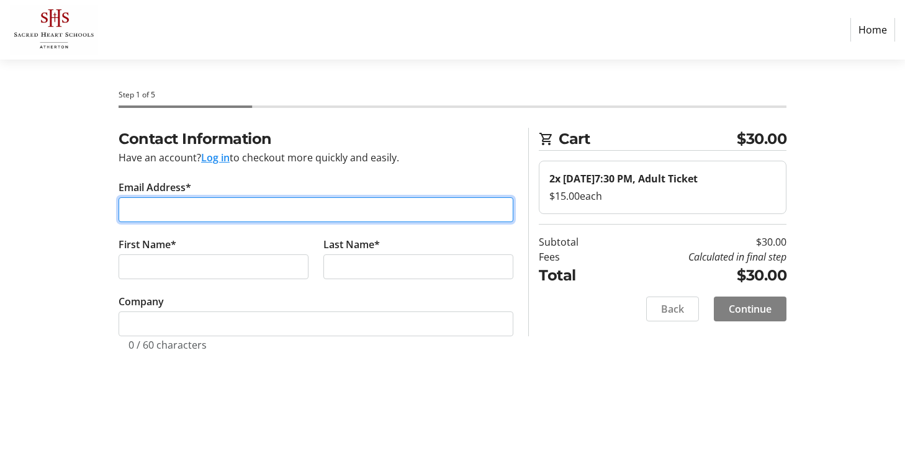 The height and width of the screenshot is (456, 905). Describe the element at coordinates (168, 345) in the screenshot. I see `tr-character-limit: 0 / 60 characters` at that location.